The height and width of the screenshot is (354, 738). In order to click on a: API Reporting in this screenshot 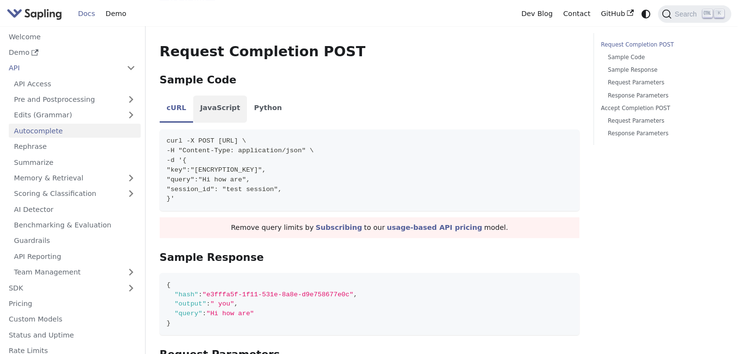, I will do `click(75, 256)`.